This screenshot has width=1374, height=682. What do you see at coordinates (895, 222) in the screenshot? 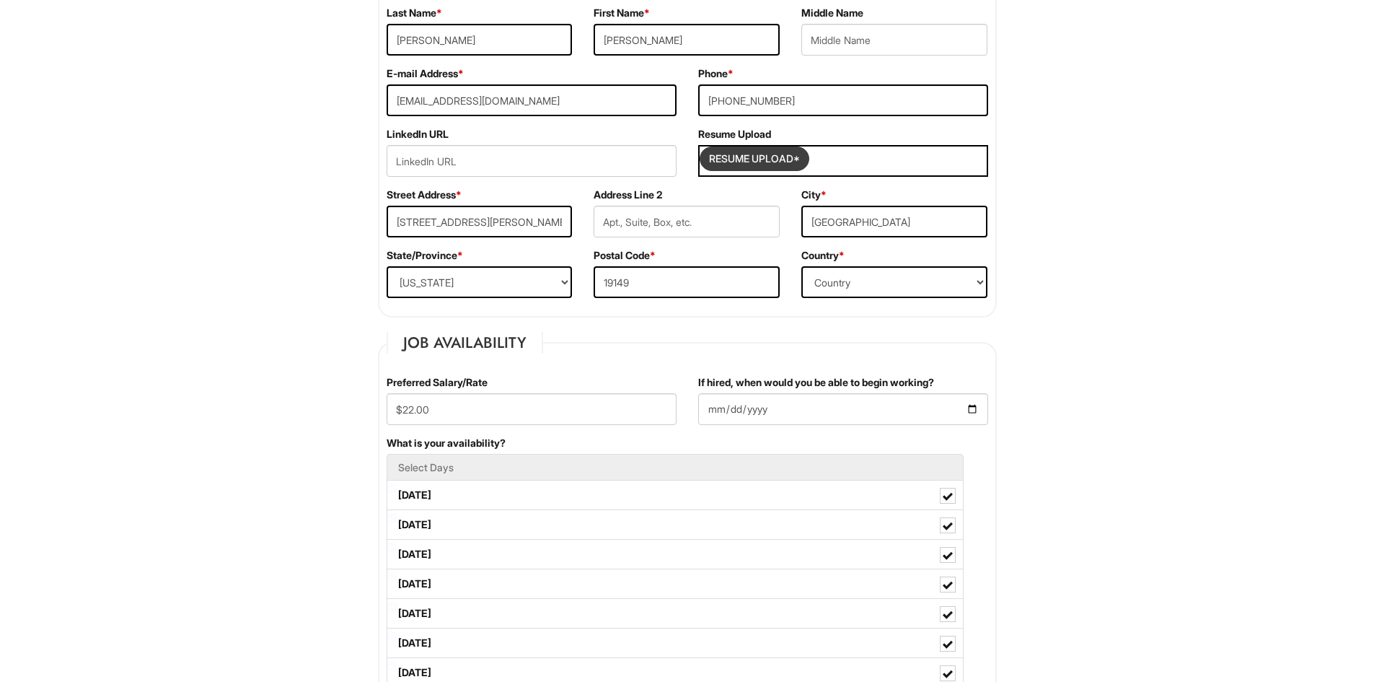
I see `input: City` at bounding box center [895, 222].